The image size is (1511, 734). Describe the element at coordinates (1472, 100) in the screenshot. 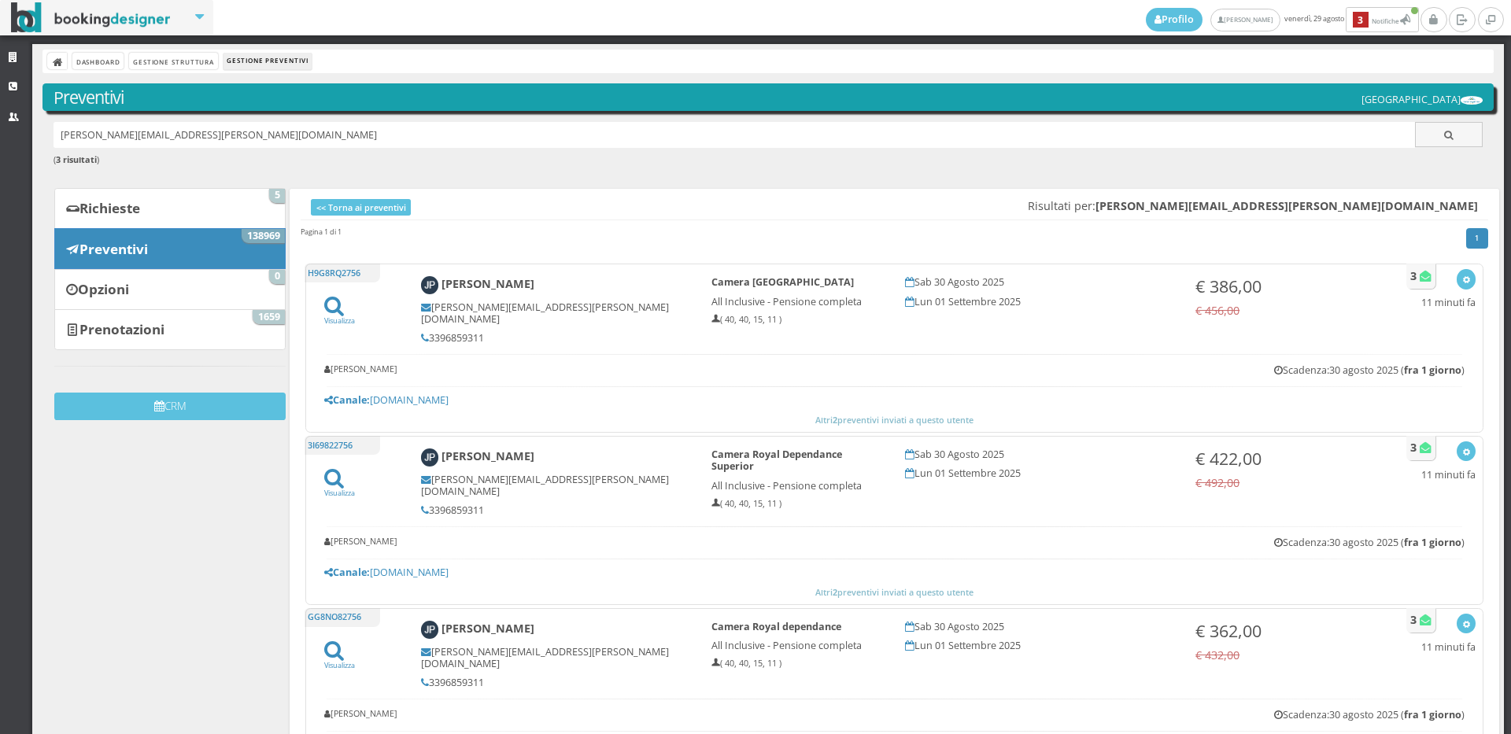

I see `img: ea773b7e7d3611ed9c9d0608f5526cb6.png` at that location.